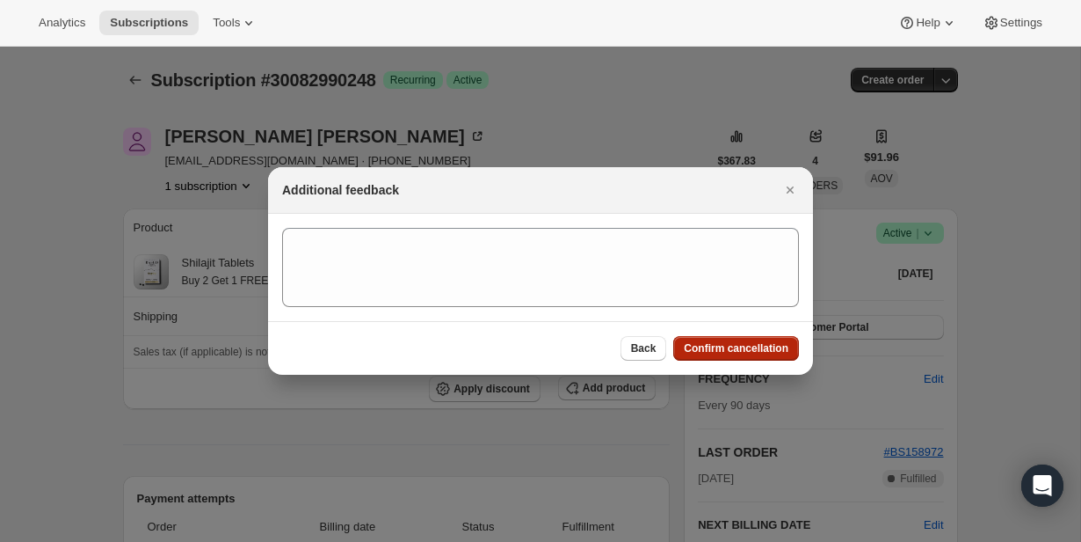 Image resolution: width=1081 pixels, height=542 pixels. What do you see at coordinates (226, 23) in the screenshot?
I see `span: Tools` at bounding box center [226, 23].